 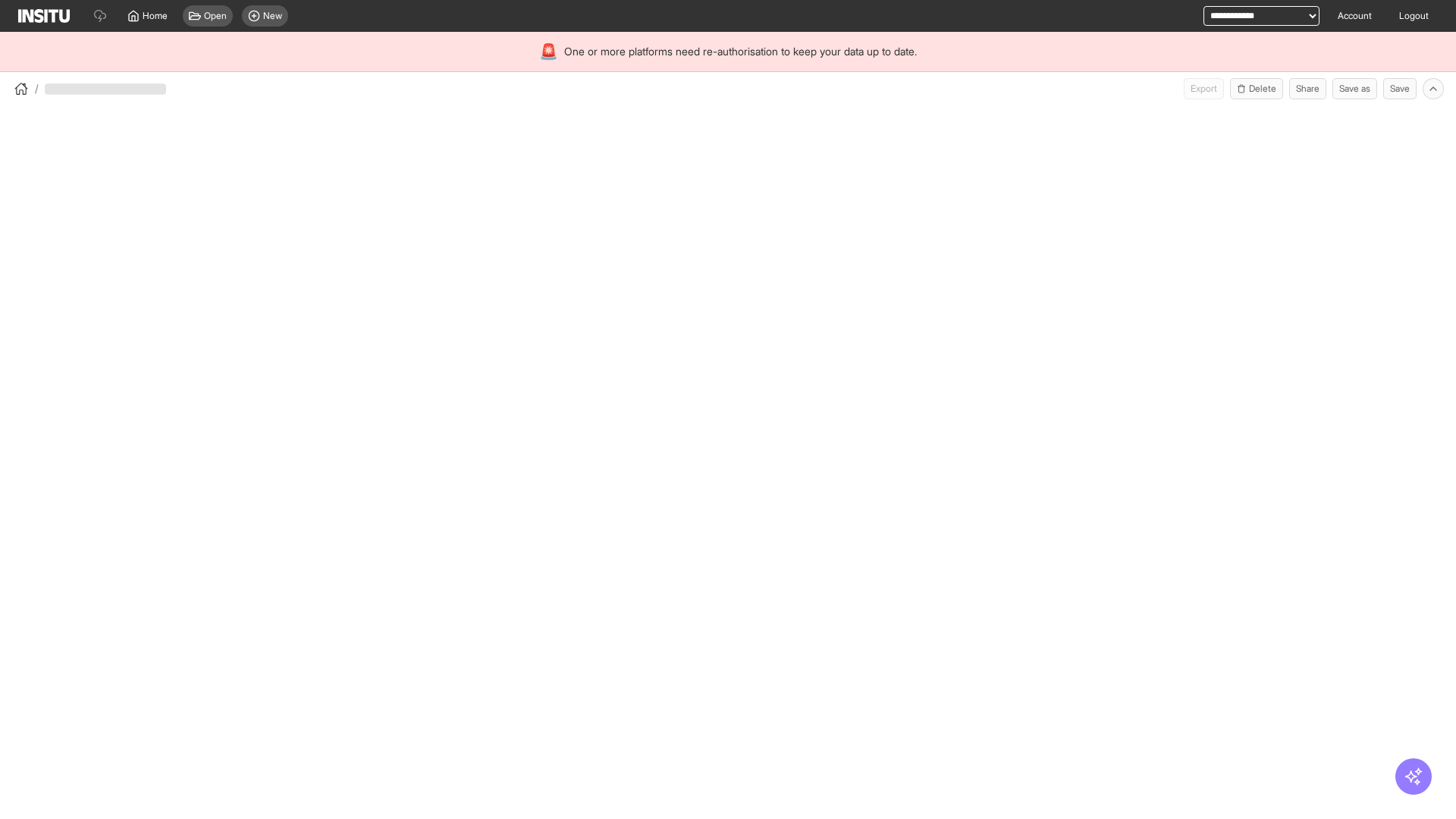 What do you see at coordinates (1257, 89) in the screenshot?
I see `button: Delete` at bounding box center [1257, 89].